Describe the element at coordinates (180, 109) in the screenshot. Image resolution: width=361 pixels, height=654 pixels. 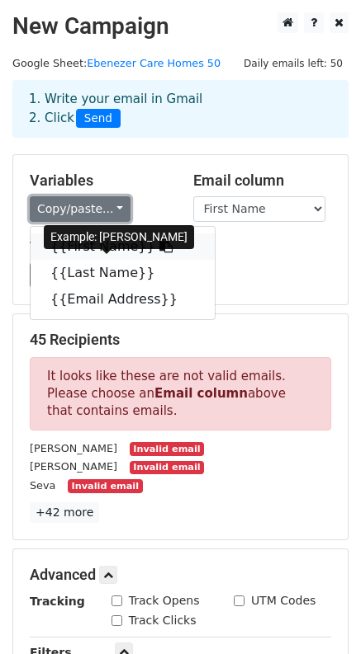
I see `div: 1. Write your email in Gmail 2. Click` at that location.